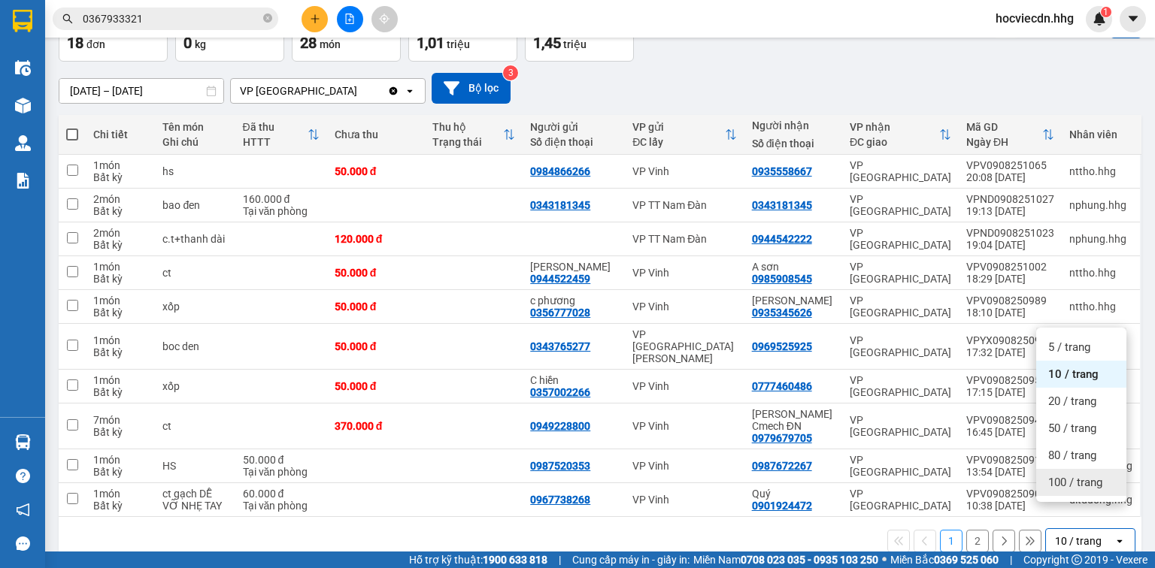  What do you see at coordinates (120, 420) in the screenshot?
I see `div: 7 món` at bounding box center [120, 420].